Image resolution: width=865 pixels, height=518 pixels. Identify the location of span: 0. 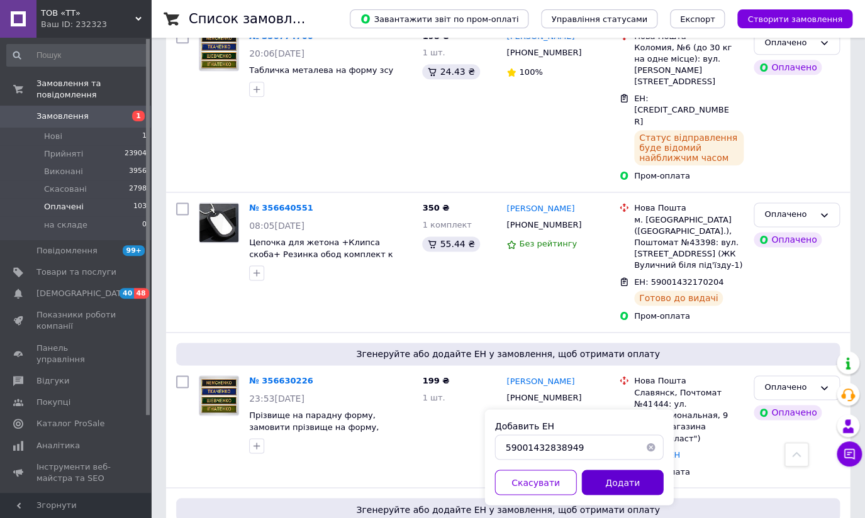
(144, 225).